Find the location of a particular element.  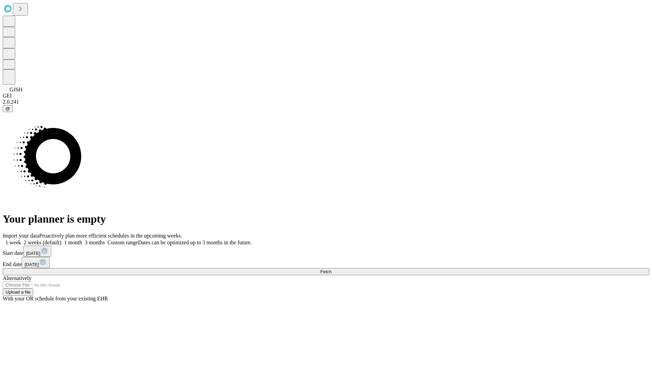

span: 1 week is located at coordinates (13, 242).